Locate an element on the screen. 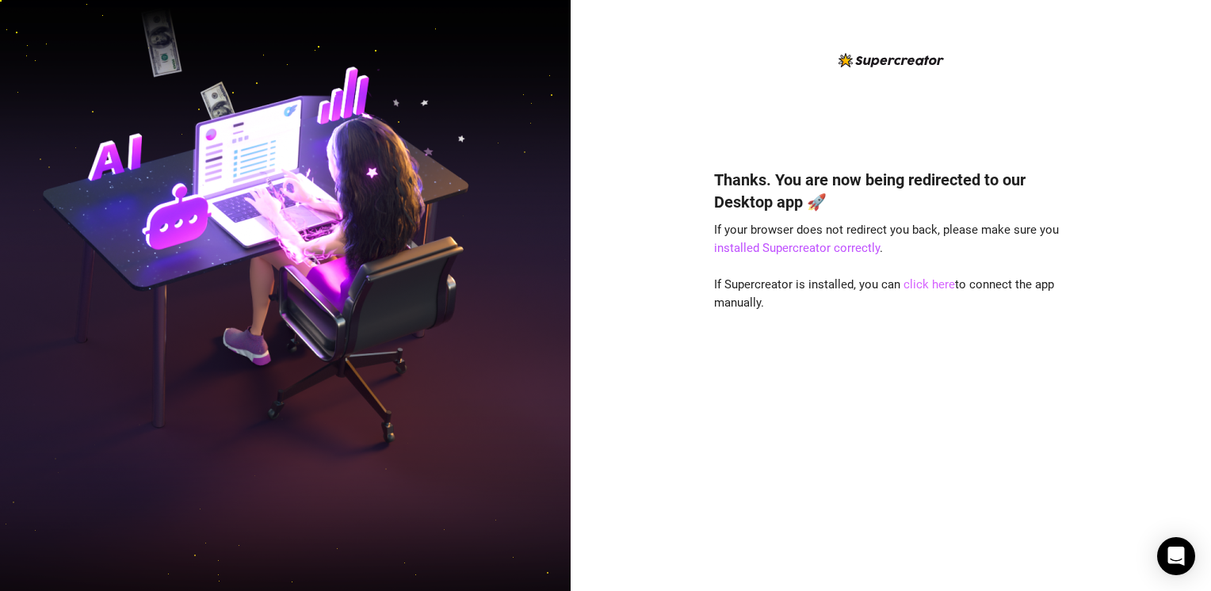 Image resolution: width=1211 pixels, height=591 pixels. span: If your browser does not redirect you back, please make sure you . is located at coordinates (886, 239).